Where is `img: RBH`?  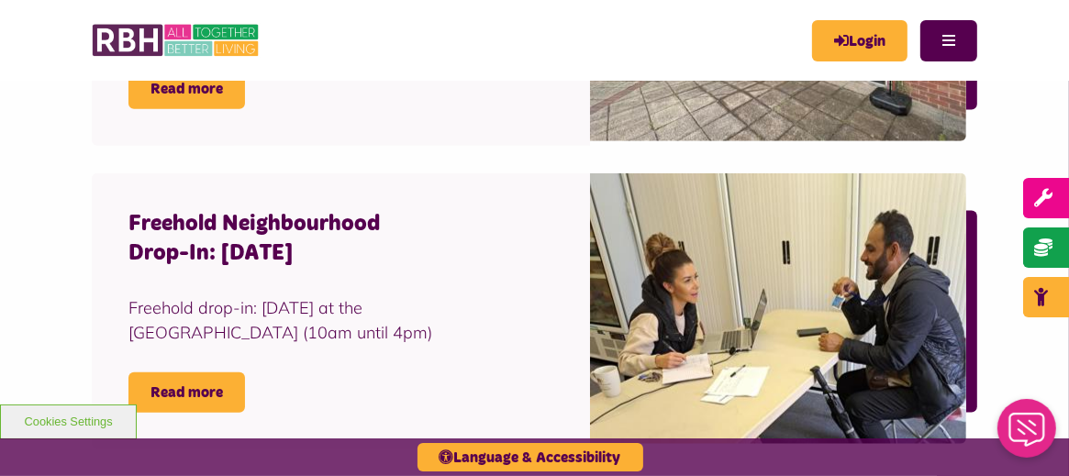 img: RBH is located at coordinates (176, 40).